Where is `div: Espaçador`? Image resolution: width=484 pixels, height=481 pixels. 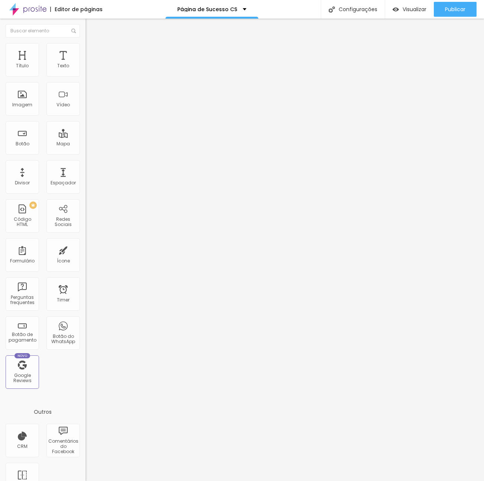
div: Espaçador is located at coordinates (63, 183).